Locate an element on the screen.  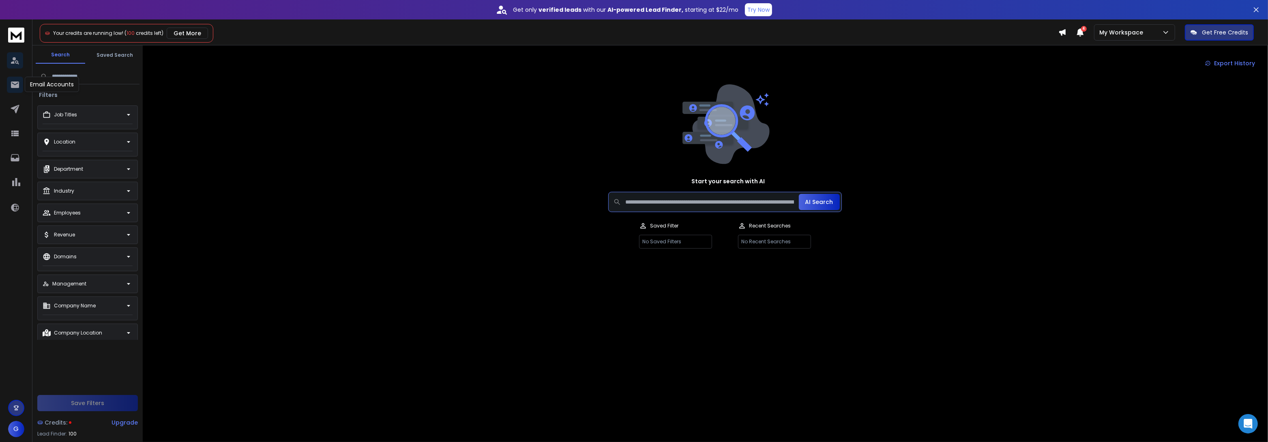
p: Location is located at coordinates (64, 142).